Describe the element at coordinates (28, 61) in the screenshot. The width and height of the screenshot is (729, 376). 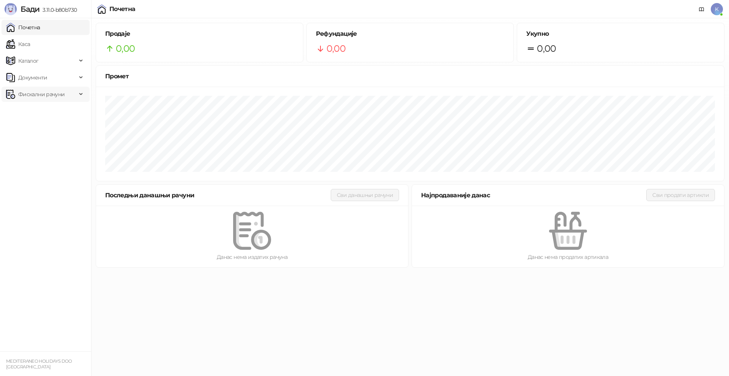
I see `span: Каталог` at that location.